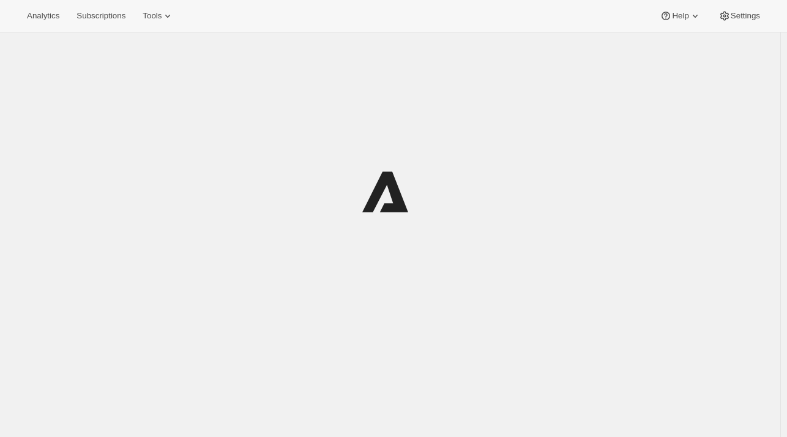 This screenshot has width=787, height=437. Describe the element at coordinates (158, 16) in the screenshot. I see `button: Tools` at that location.